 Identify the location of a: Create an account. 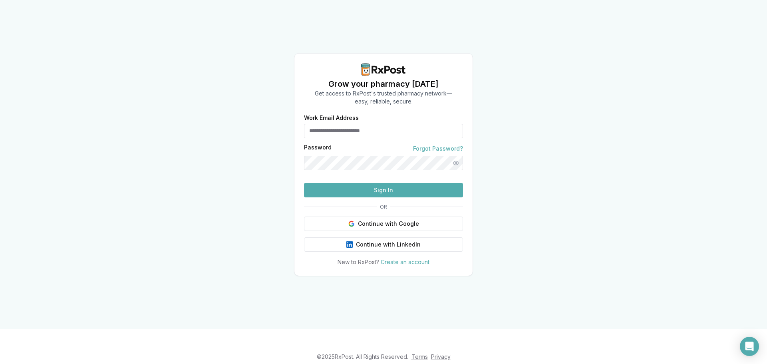
(405, 262).